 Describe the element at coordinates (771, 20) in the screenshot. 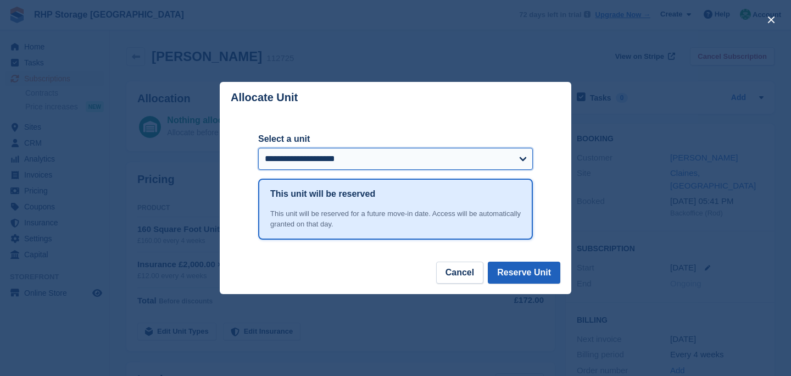

I see `button: close` at that location.